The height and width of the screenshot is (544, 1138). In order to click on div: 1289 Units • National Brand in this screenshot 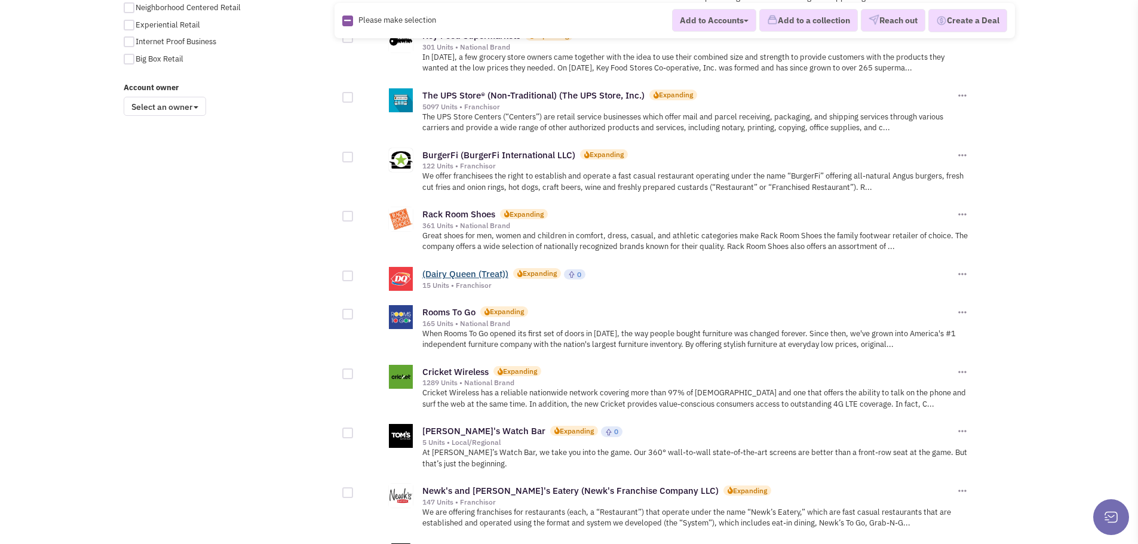, I will do `click(689, 383)`.